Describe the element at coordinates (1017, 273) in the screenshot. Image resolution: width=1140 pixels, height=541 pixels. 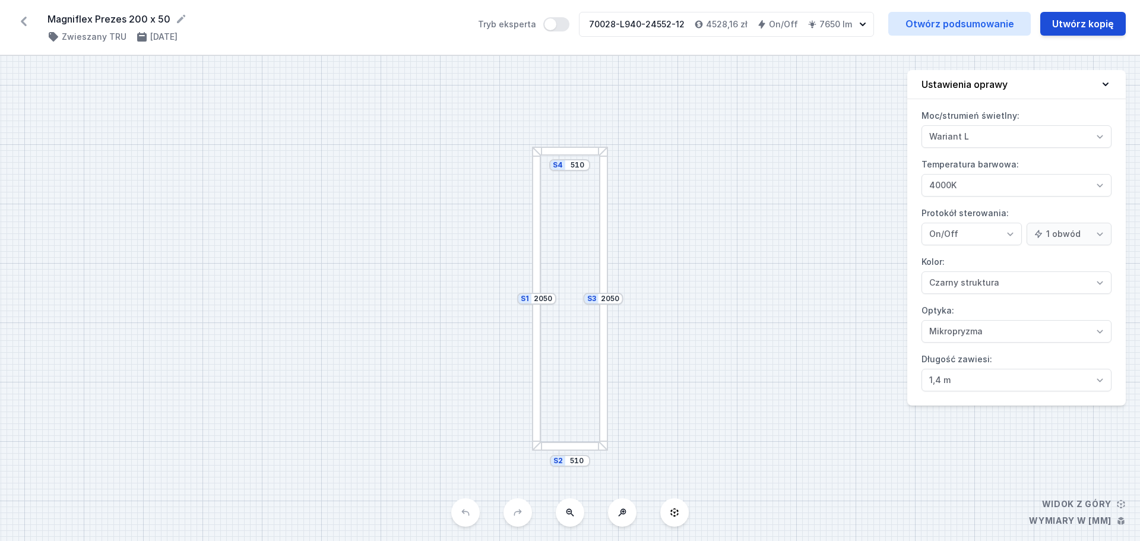
I see `label: Kolor:` at that location.